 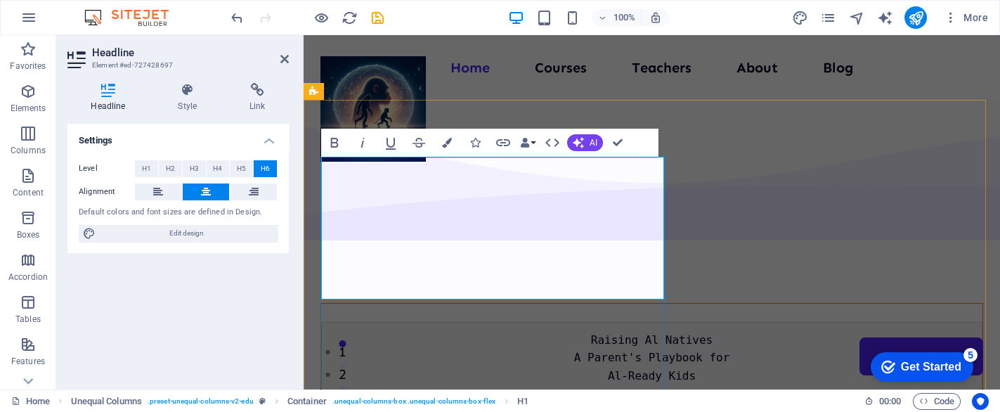 What do you see at coordinates (265, 169) in the screenshot?
I see `span: H6` at bounding box center [265, 169].